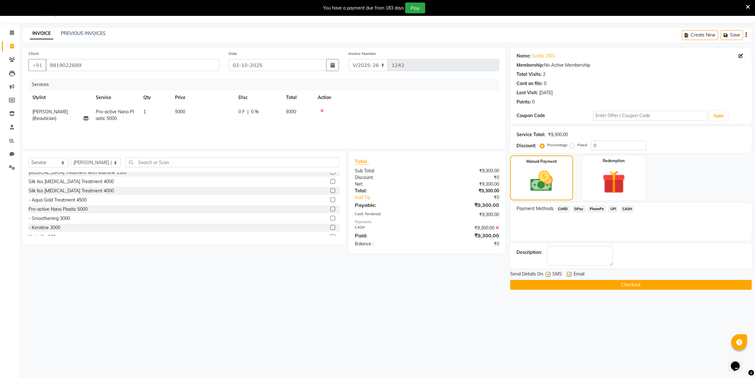 This screenshot has height=378, width=755. What do you see at coordinates (541, 161) in the screenshot?
I see `label: Manual Payment` at bounding box center [541, 161].